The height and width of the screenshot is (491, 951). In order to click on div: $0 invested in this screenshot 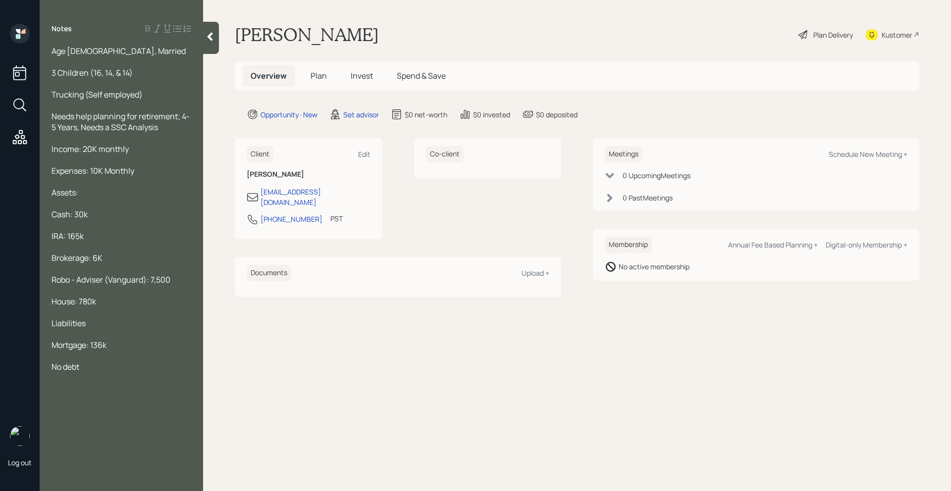, I will do `click(491, 114)`.